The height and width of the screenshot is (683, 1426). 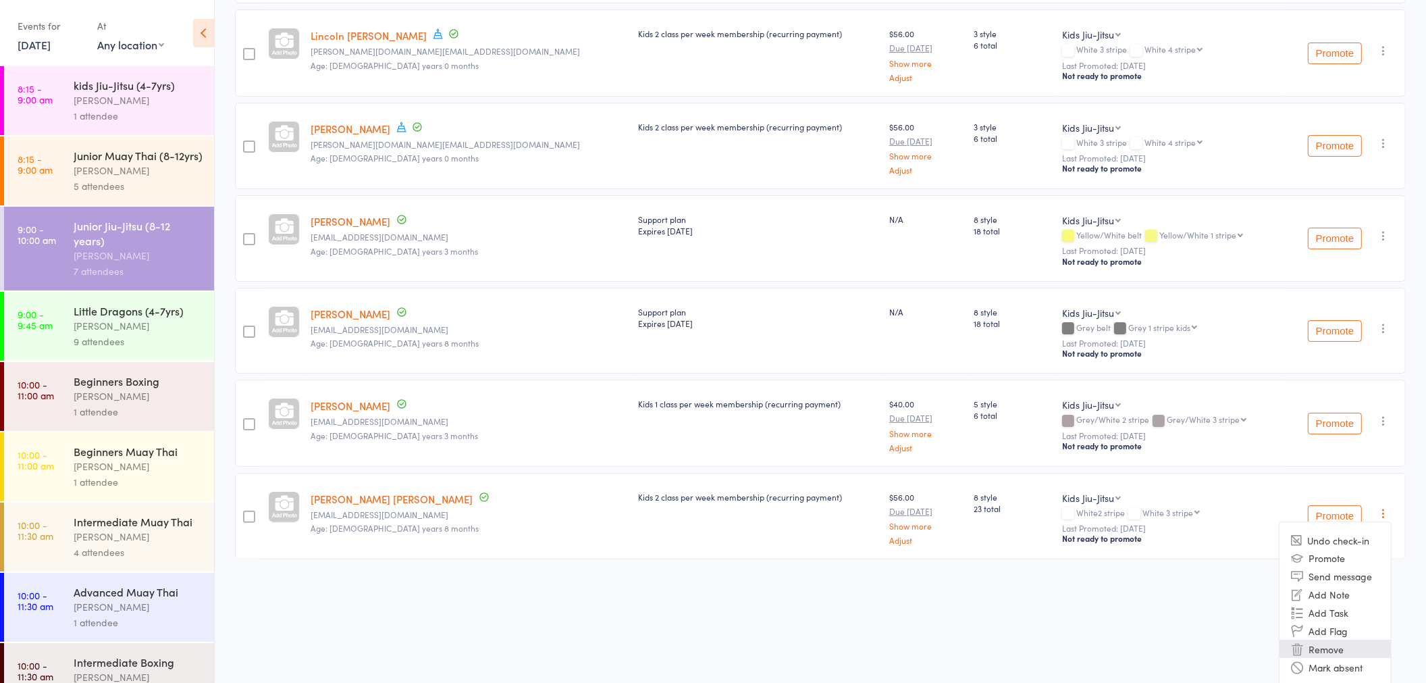 What do you see at coordinates (1335, 648) in the screenshot?
I see `li: Remove` at bounding box center [1335, 648].